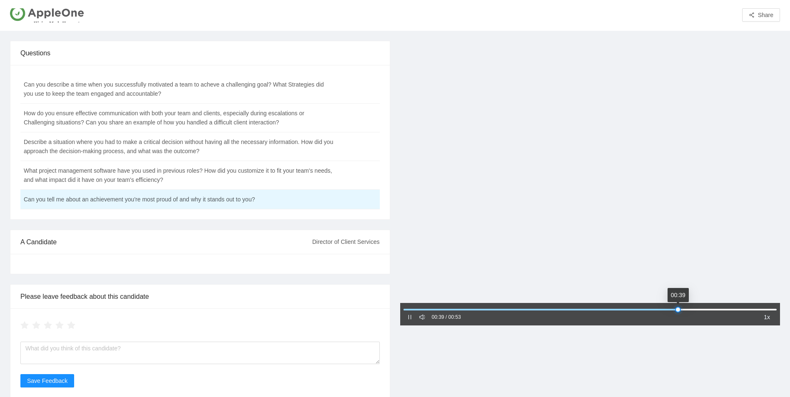 This screenshot has width=790, height=397. Describe the element at coordinates (47, 381) in the screenshot. I see `button: Save Feedback` at that location.